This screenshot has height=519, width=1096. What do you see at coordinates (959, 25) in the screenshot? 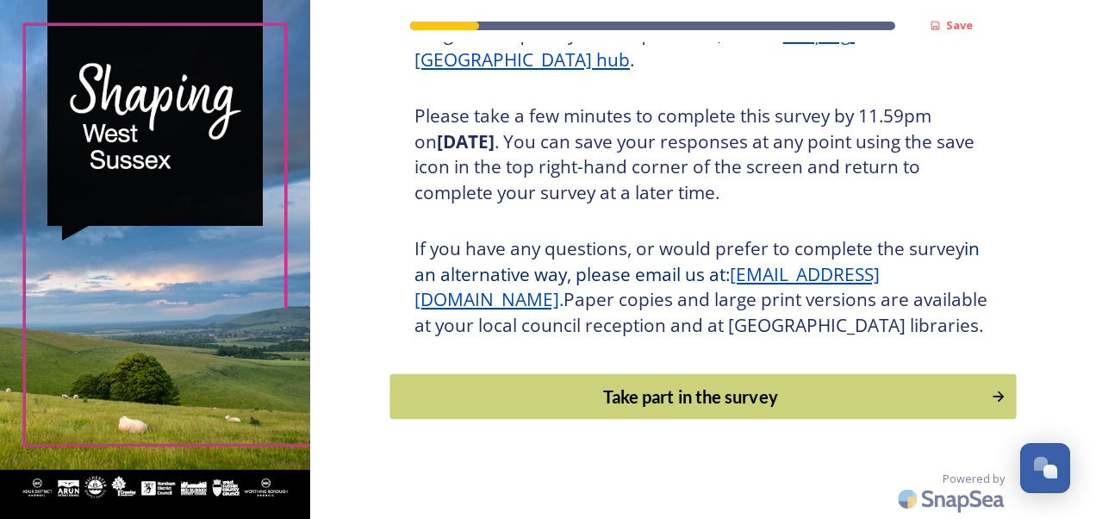
I see `strong: Save` at bounding box center [959, 25].